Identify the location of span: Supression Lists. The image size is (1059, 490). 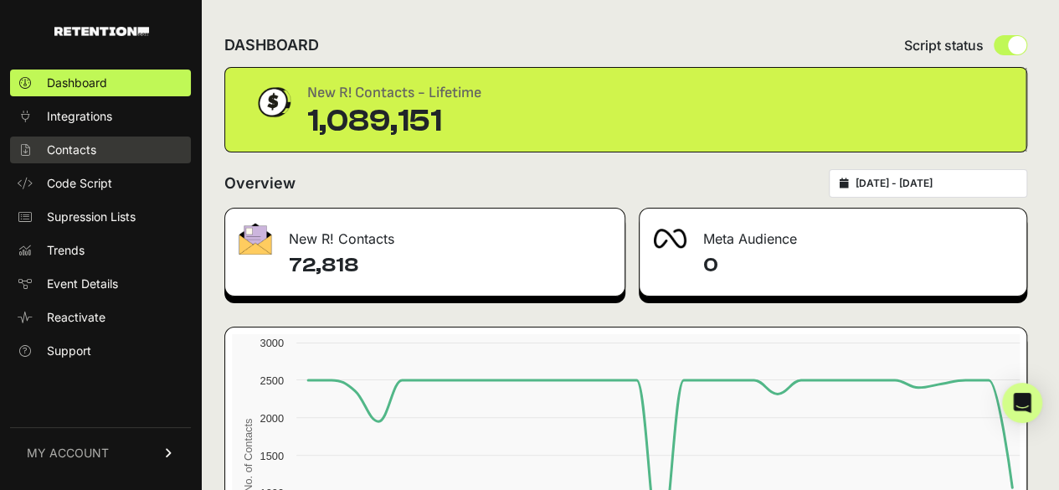
(91, 217).